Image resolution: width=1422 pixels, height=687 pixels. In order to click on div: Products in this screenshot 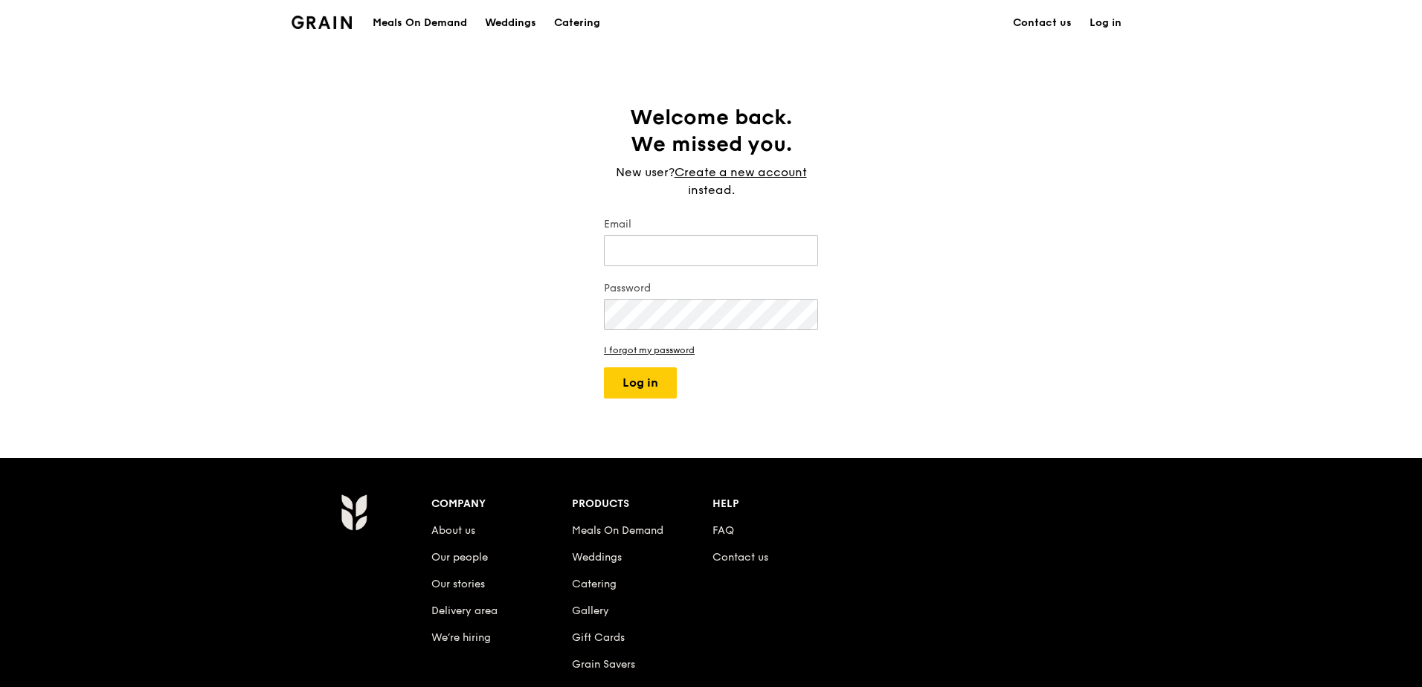, I will do `click(642, 504)`.